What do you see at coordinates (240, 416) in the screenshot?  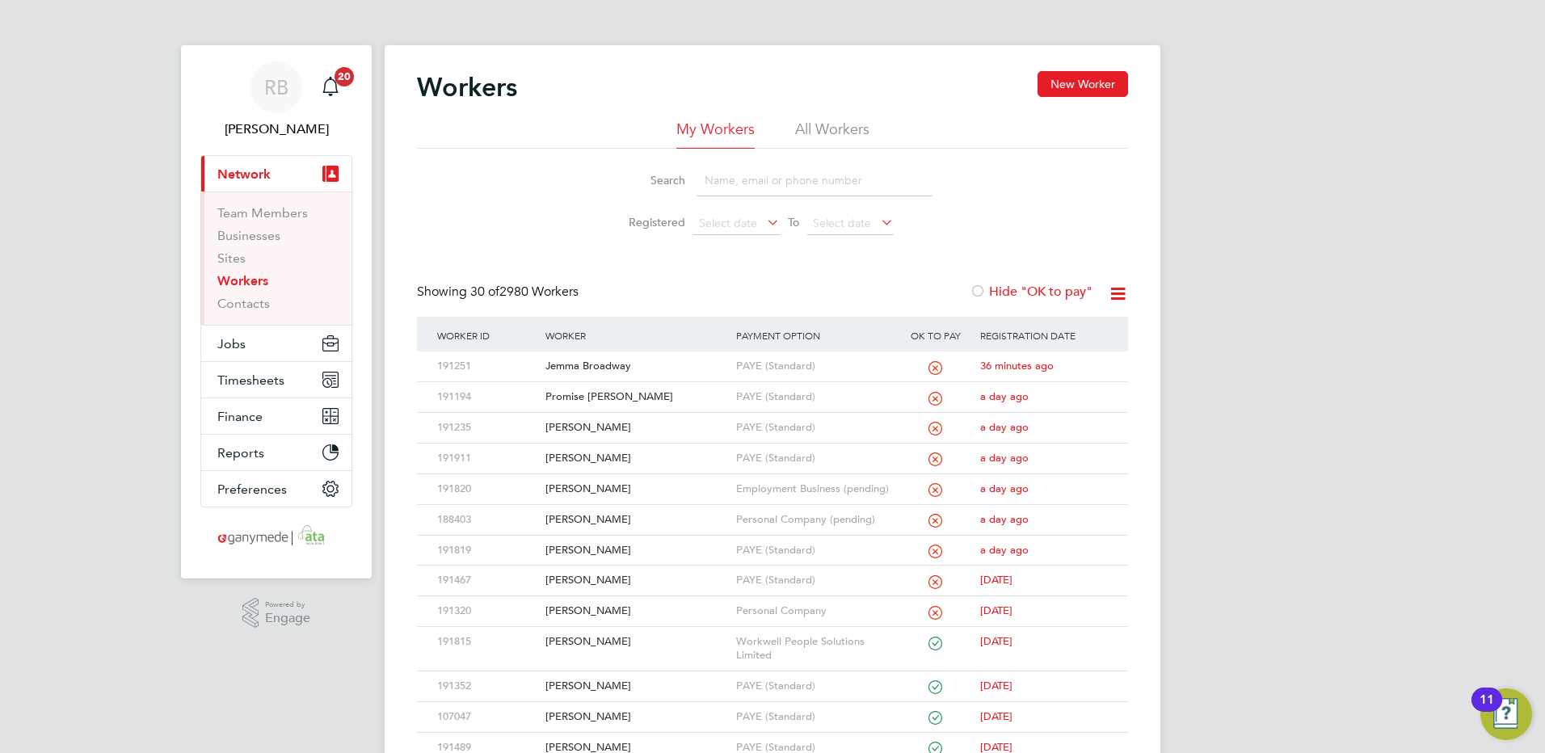 I see `span: Finance` at bounding box center [240, 416].